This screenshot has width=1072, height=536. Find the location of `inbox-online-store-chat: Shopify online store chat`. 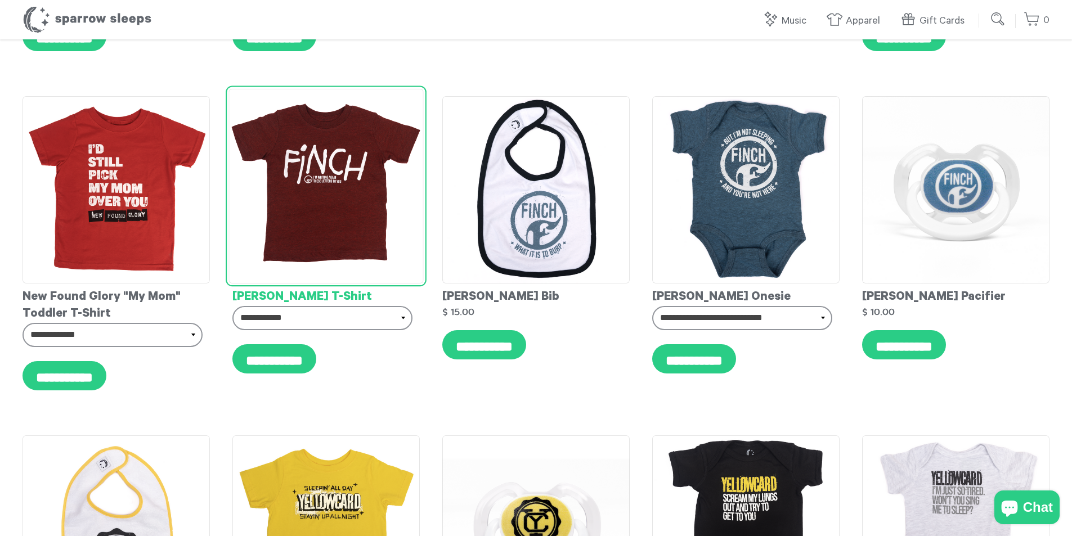

inbox-online-store-chat: Shopify online store chat is located at coordinates (1027, 509).